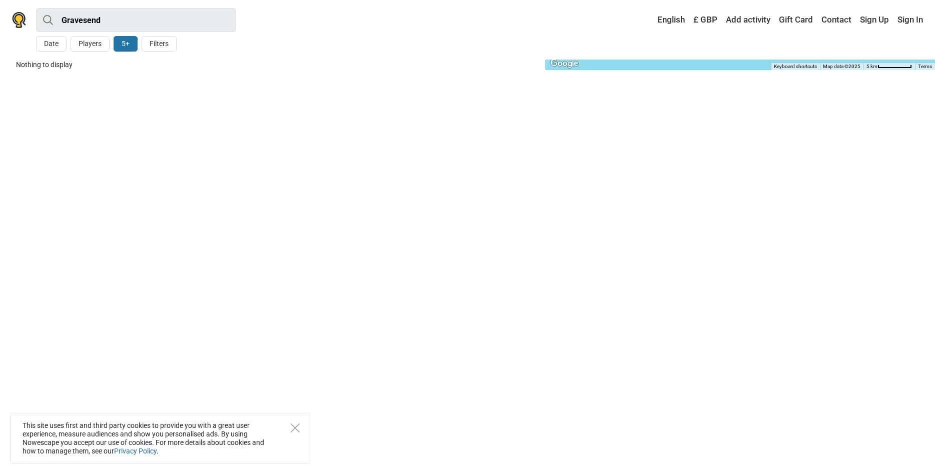 This screenshot has height=474, width=935. Describe the element at coordinates (875, 20) in the screenshot. I see `a: Sign Up` at that location.